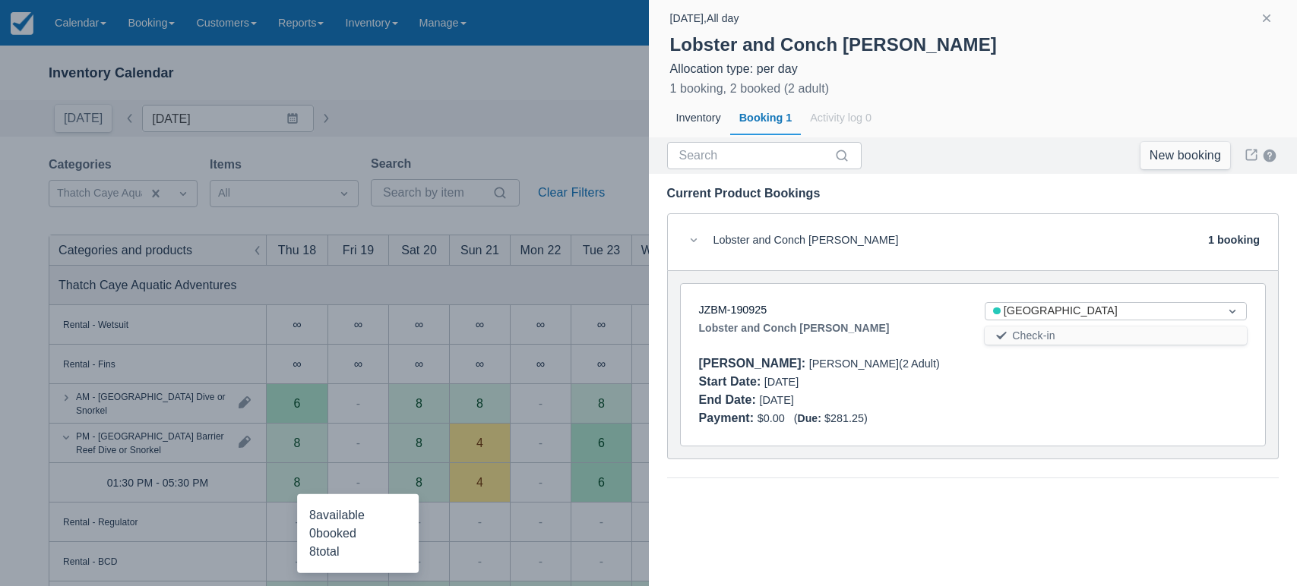 Image resolution: width=1297 pixels, height=586 pixels. I want to click on div: total, so click(358, 552).